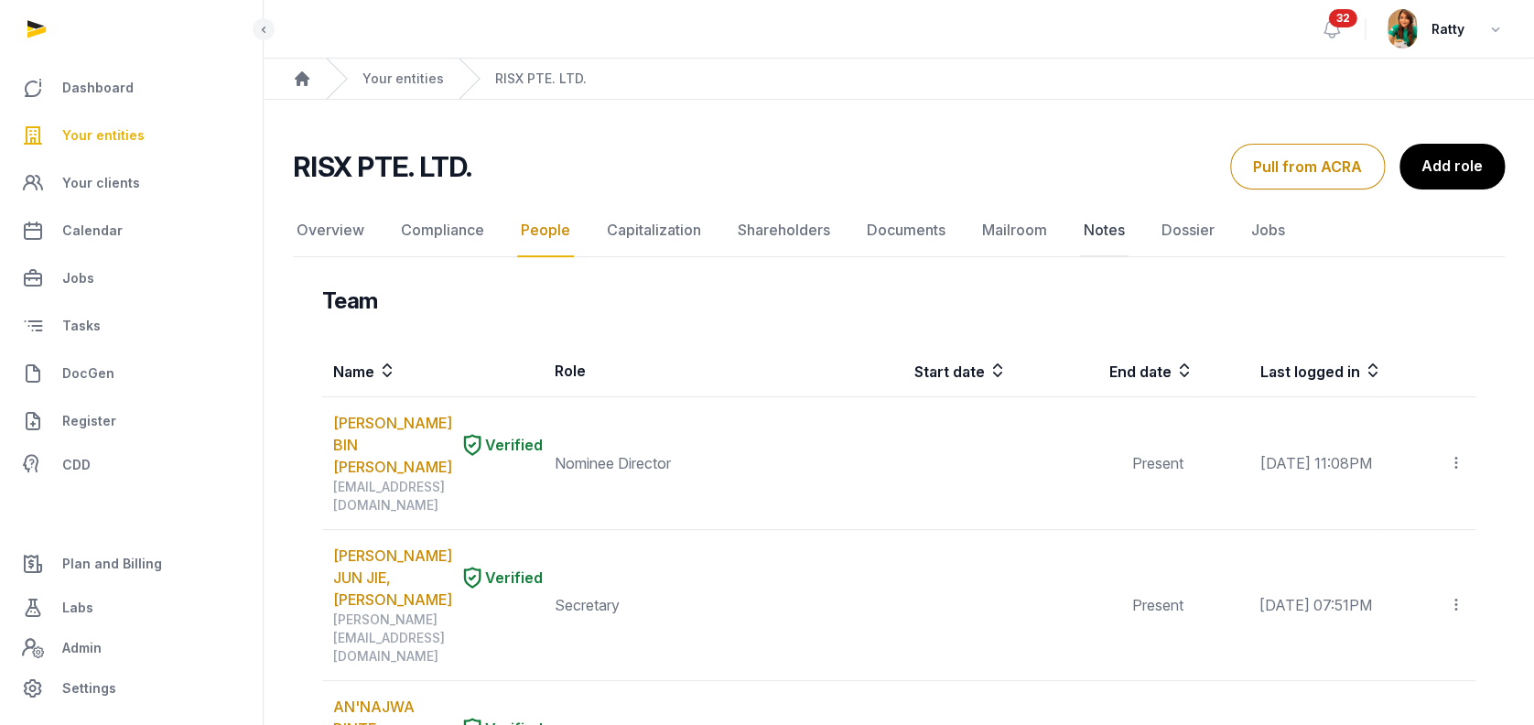 The image size is (1534, 725). What do you see at coordinates (131, 465) in the screenshot?
I see `a: CDD` at bounding box center [131, 465].